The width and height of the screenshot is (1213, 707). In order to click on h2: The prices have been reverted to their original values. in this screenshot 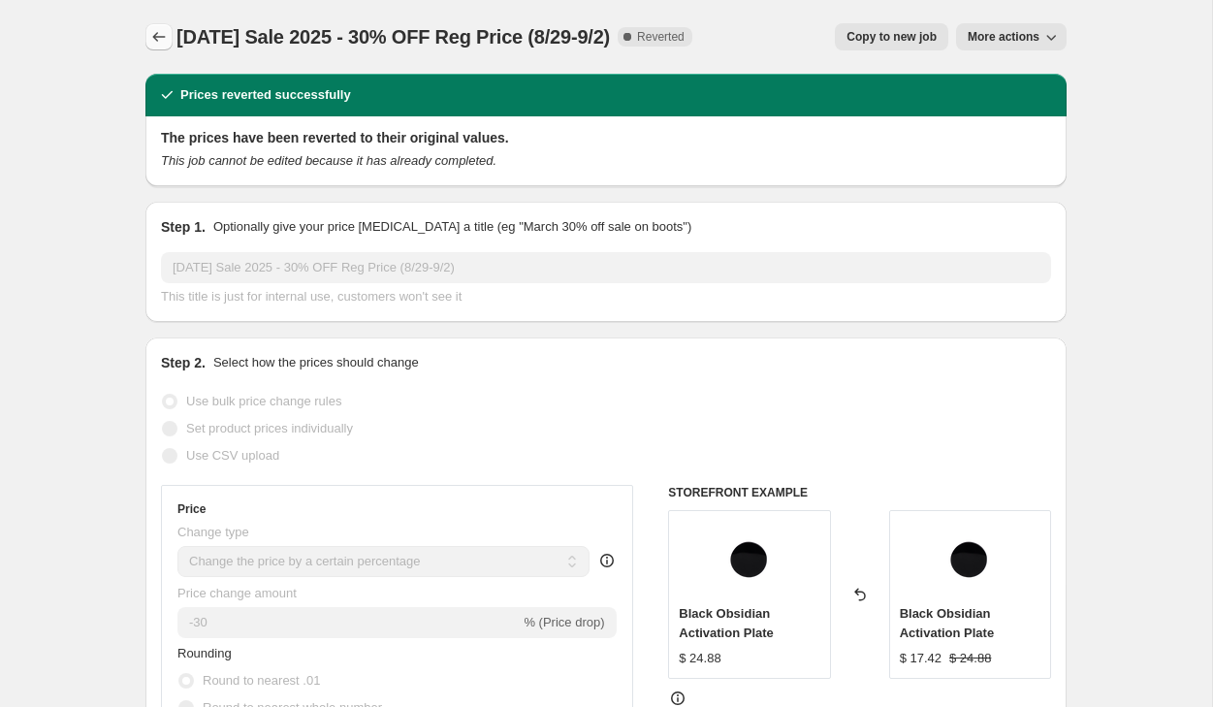, I will do `click(606, 138)`.